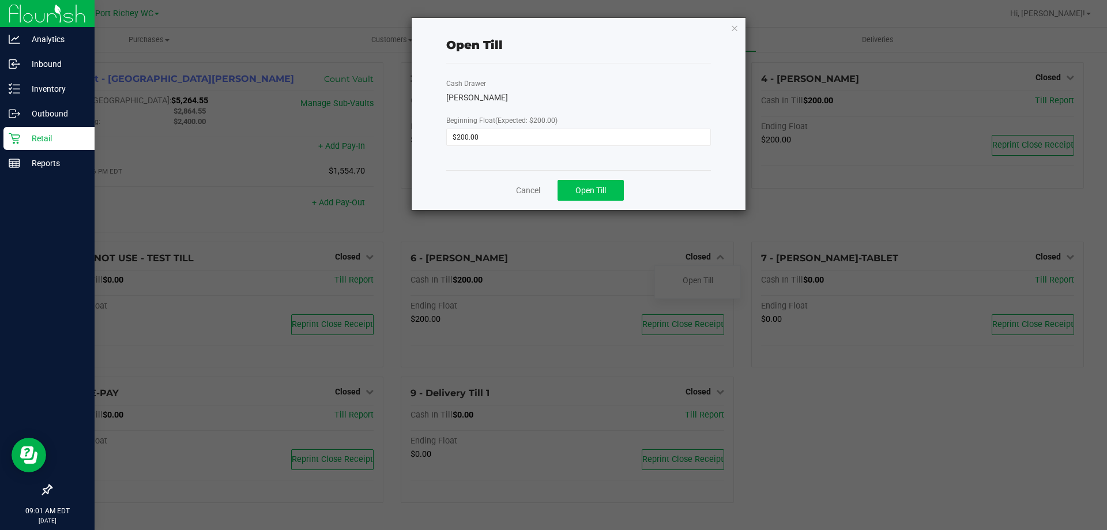 The width and height of the screenshot is (1107, 530). Describe the element at coordinates (55, 138) in the screenshot. I see `p: Retail` at that location.